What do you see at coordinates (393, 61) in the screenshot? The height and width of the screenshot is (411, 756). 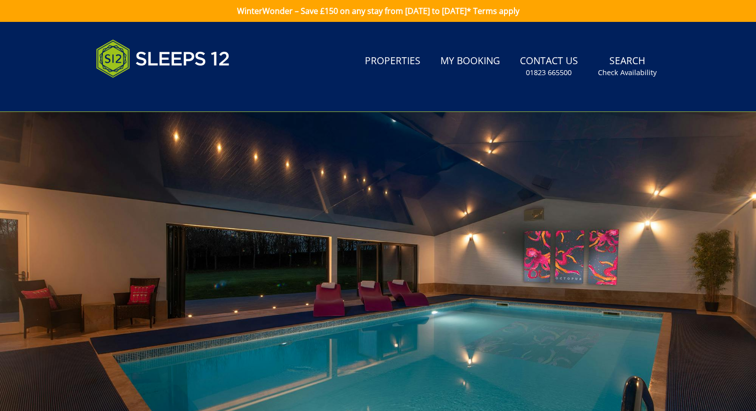 I see `a: Properties` at bounding box center [393, 61].